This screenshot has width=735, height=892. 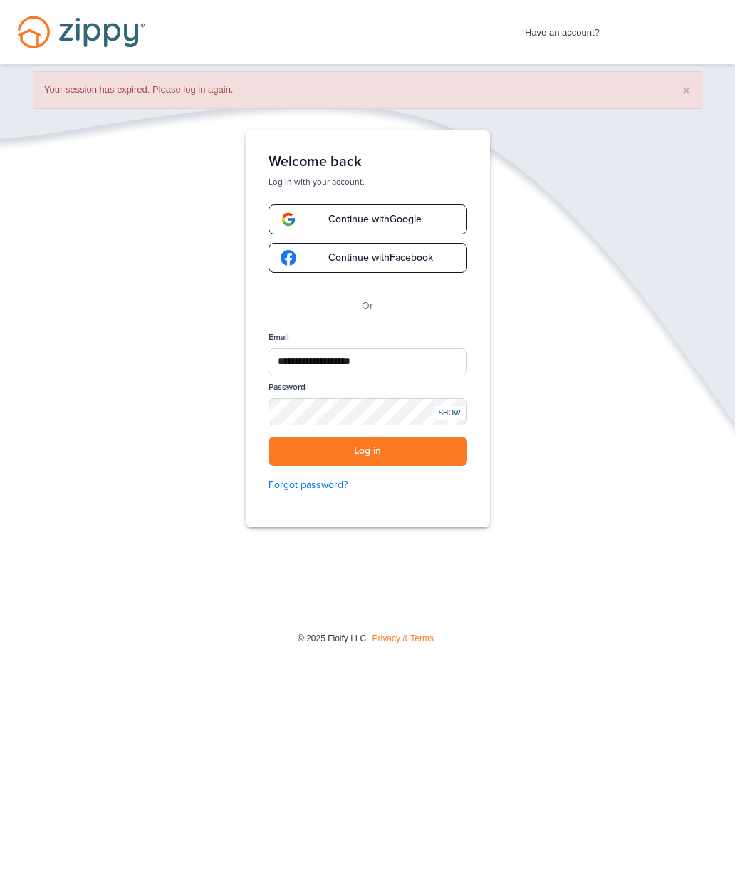 What do you see at coordinates (279, 337) in the screenshot?
I see `label: Email` at bounding box center [279, 337].